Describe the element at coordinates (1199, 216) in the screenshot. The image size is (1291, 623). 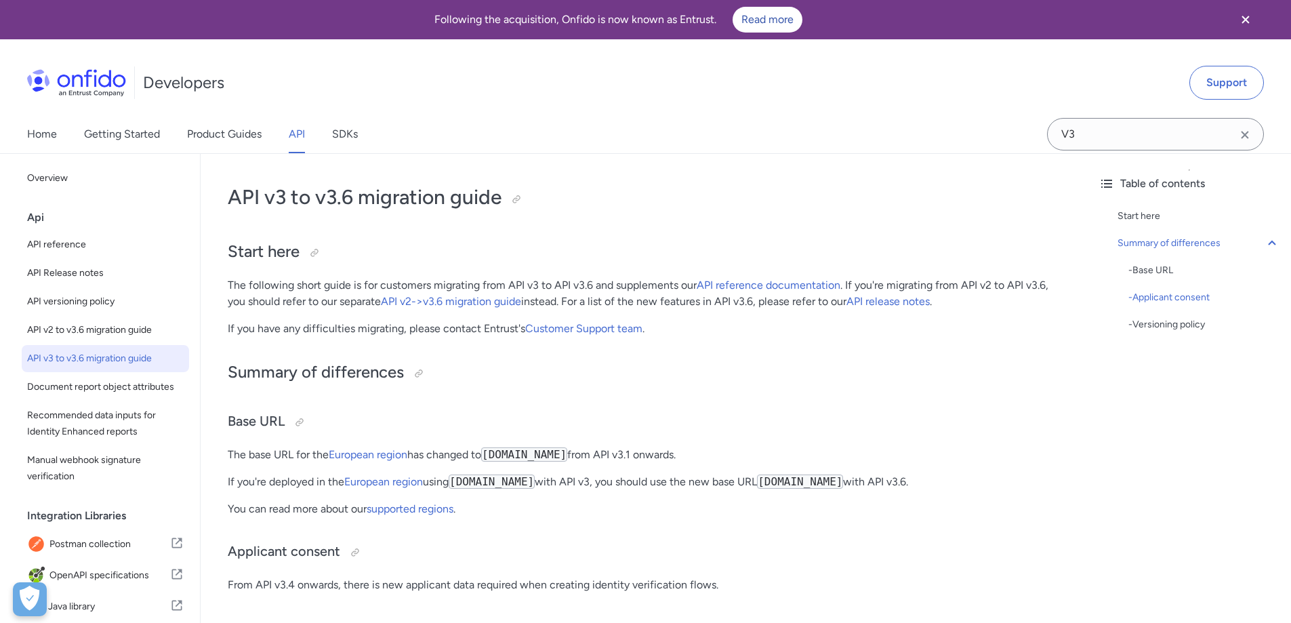
I see `div: Start here` at that location.